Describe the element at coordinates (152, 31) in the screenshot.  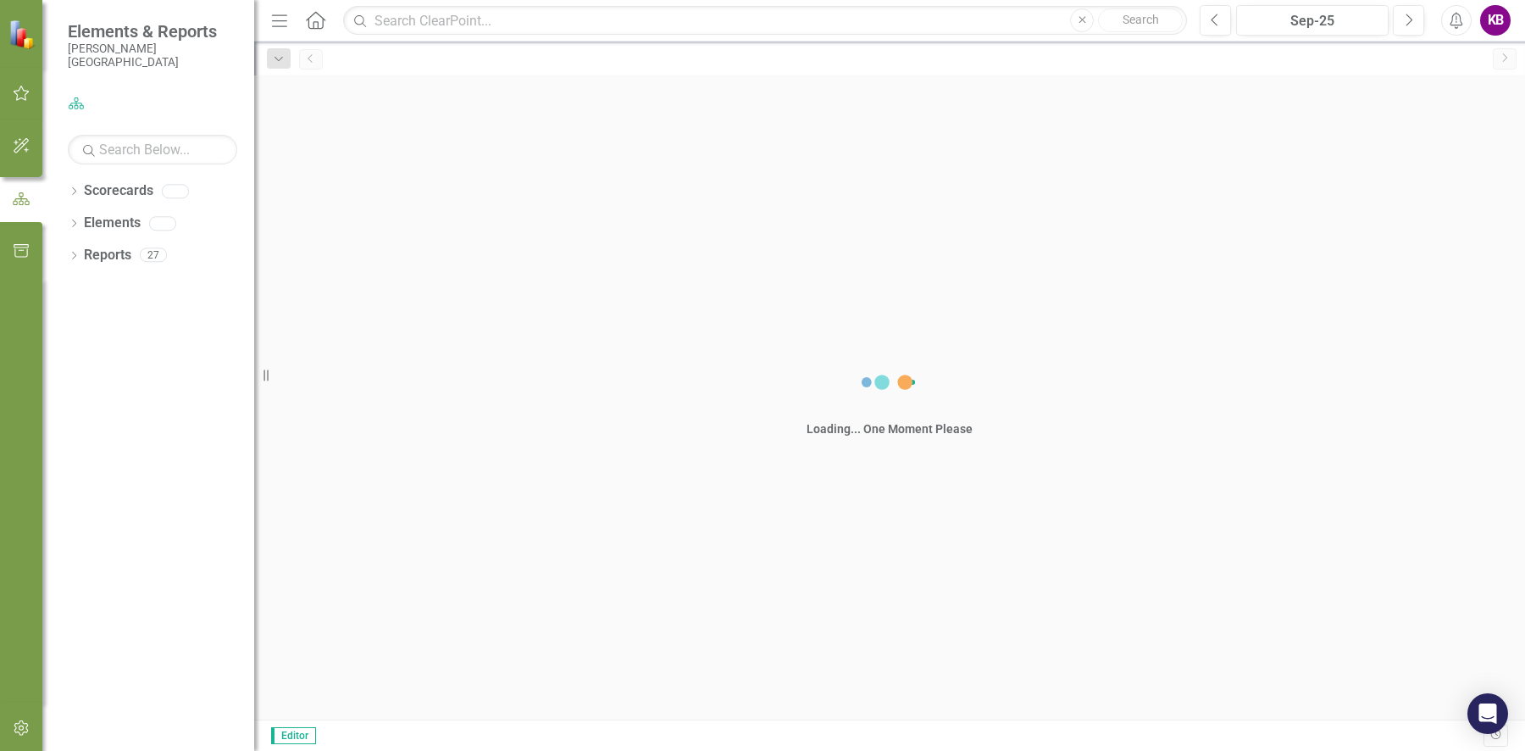
I see `span: Elements & Reports` at that location.